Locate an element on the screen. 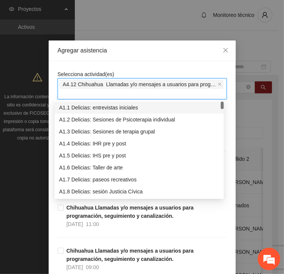 This screenshot has width=284, height=274. em: Enviar is located at coordinates (124, 220).